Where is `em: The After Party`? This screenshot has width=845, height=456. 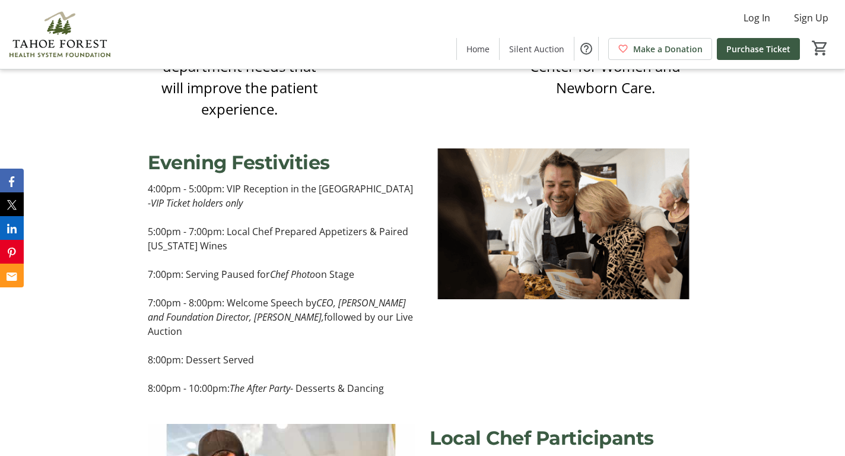 em: The After Party is located at coordinates (260, 388).